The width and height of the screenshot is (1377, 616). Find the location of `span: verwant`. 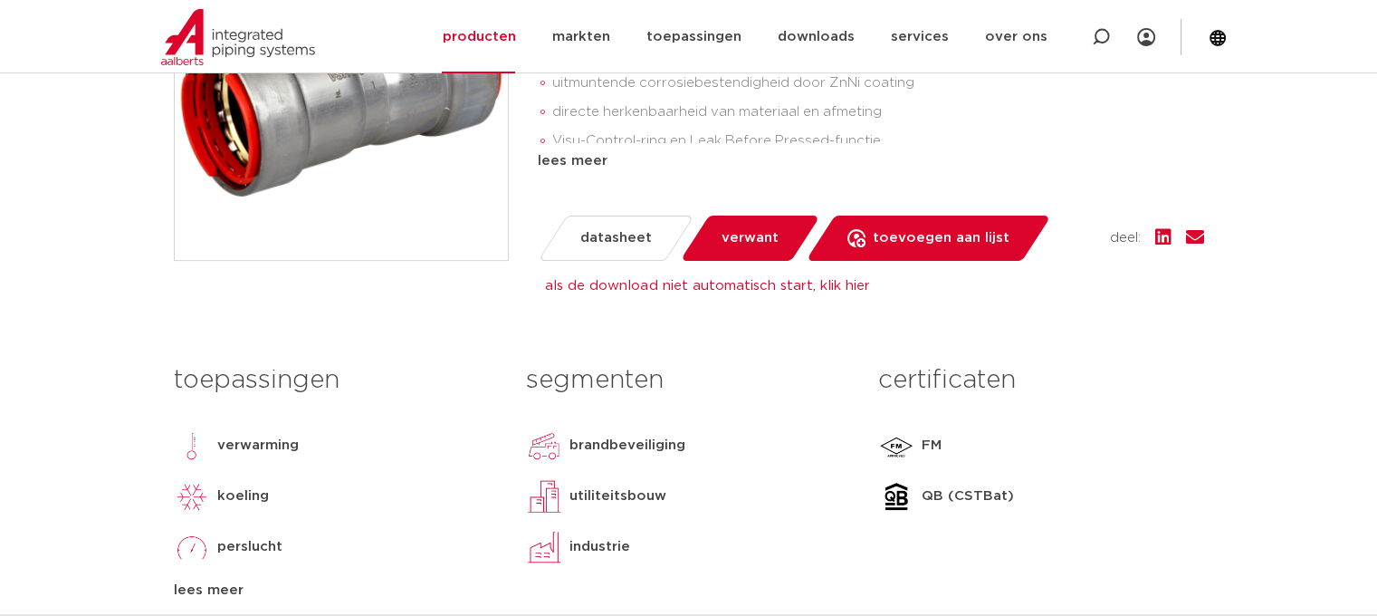

span: verwant is located at coordinates (750, 238).